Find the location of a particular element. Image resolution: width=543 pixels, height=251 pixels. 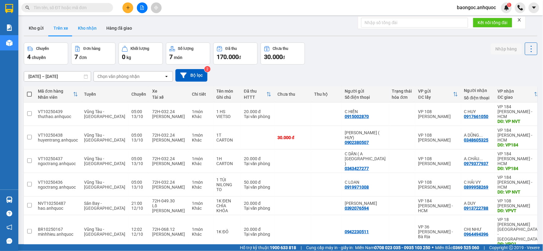

div: DĐ: VP NVT is located at coordinates (518, 192).